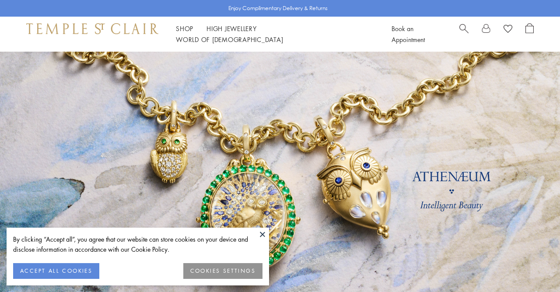  I want to click on p: Enjoy Complimentary Delivery & Returns, so click(278, 8).